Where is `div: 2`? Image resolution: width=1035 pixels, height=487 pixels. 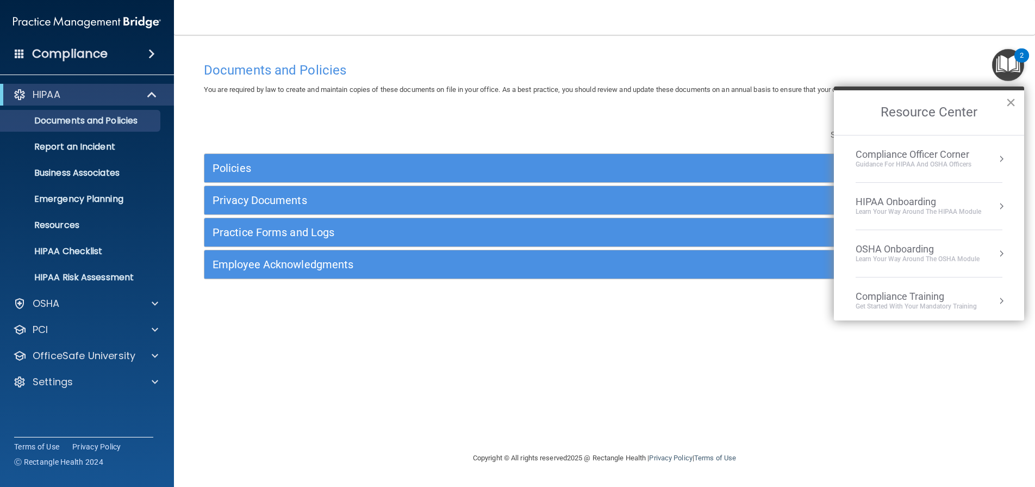 div: 2 is located at coordinates (1022, 63).